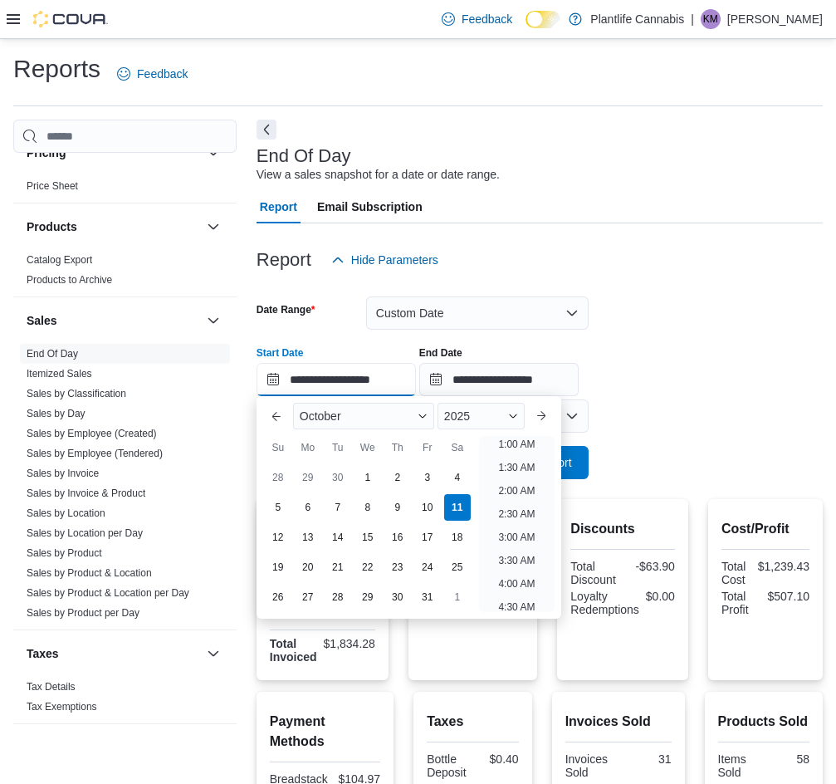  I want to click on span: Sales by Product & Location, so click(89, 573).